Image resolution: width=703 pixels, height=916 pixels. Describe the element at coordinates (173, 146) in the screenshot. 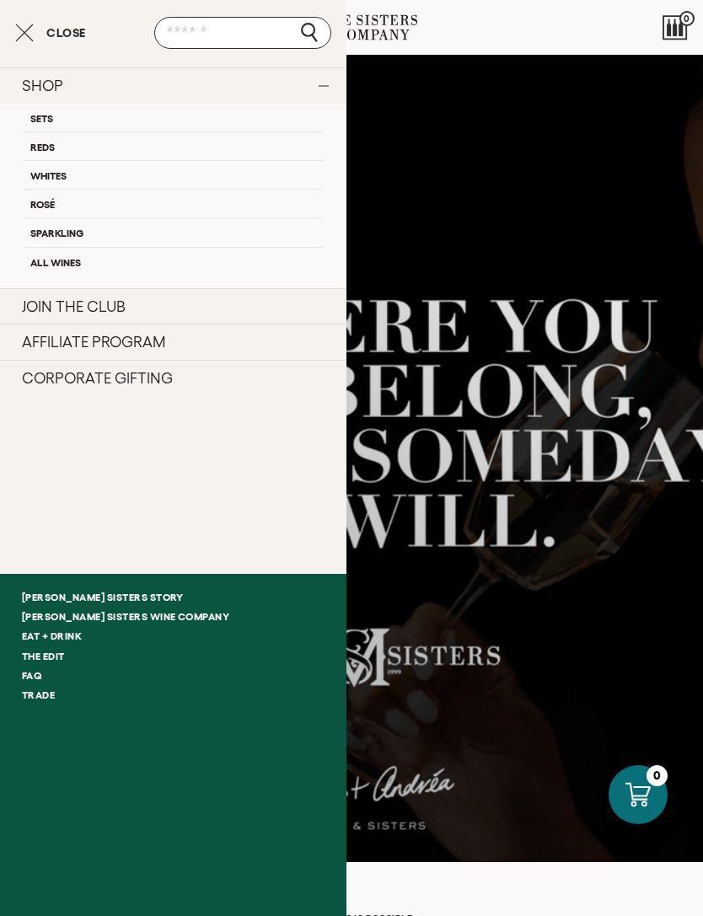

I see `a: Reds` at that location.